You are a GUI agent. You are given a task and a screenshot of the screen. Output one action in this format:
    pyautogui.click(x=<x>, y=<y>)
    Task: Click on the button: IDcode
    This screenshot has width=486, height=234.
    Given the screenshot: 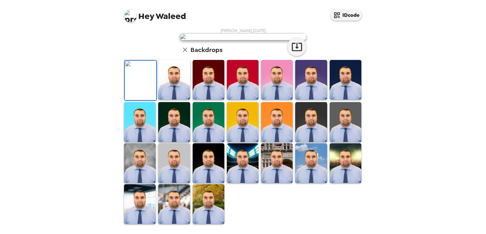 What is the action you would take?
    pyautogui.click(x=346, y=15)
    